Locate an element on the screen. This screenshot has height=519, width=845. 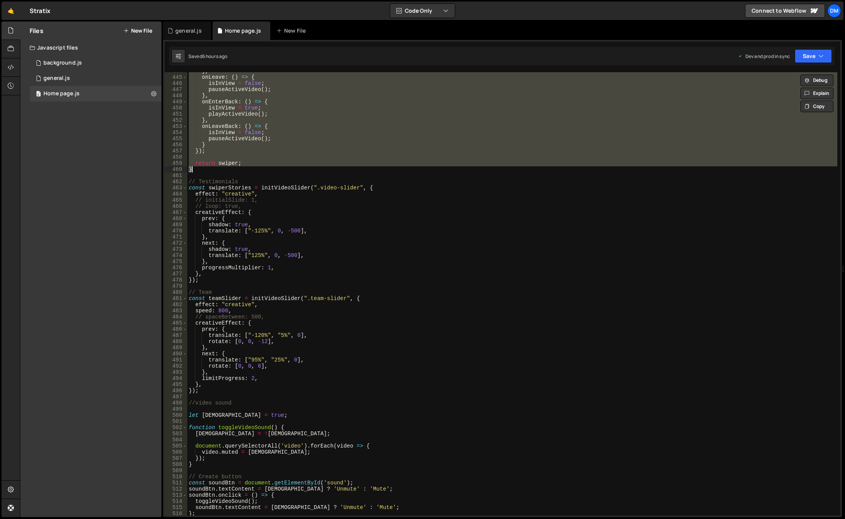
div: Saved is located at coordinates (208, 56).